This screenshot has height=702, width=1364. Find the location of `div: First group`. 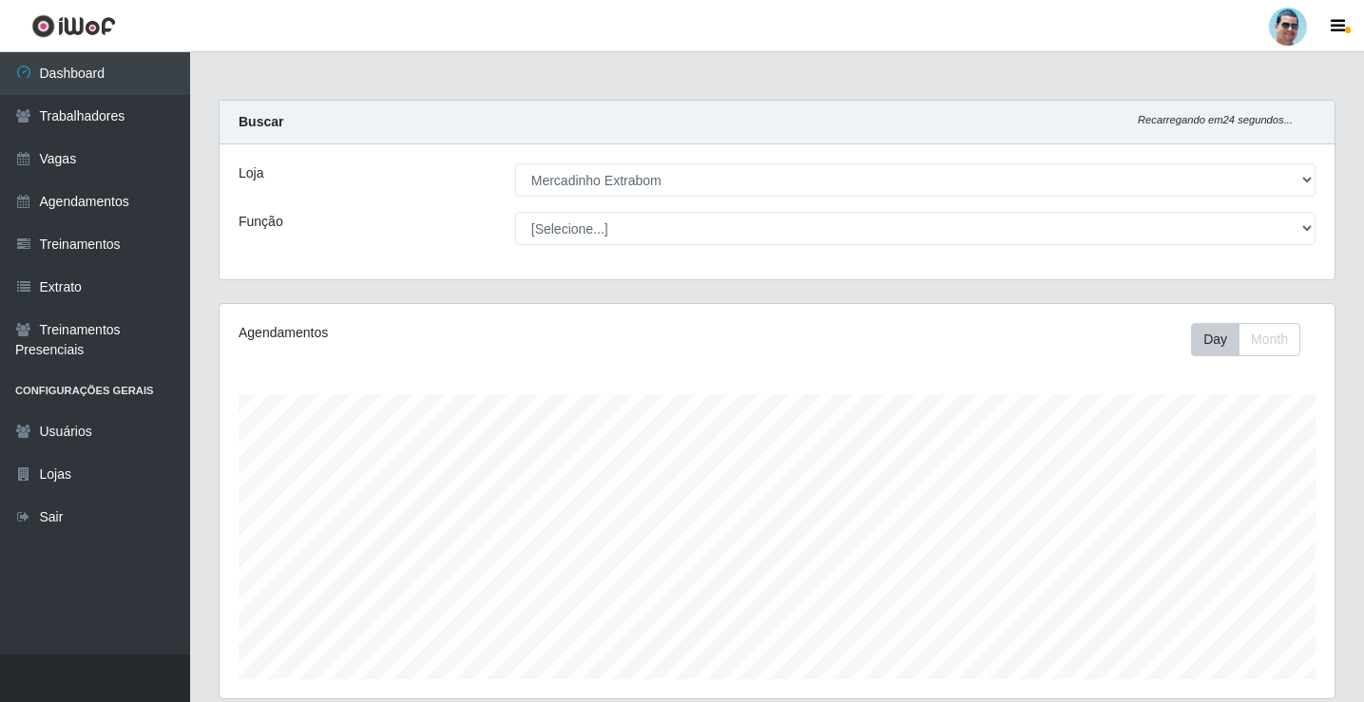

div: First group is located at coordinates (1245, 339).